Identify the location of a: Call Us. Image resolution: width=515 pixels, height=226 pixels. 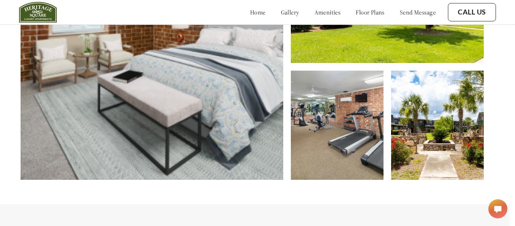
(472, 12).